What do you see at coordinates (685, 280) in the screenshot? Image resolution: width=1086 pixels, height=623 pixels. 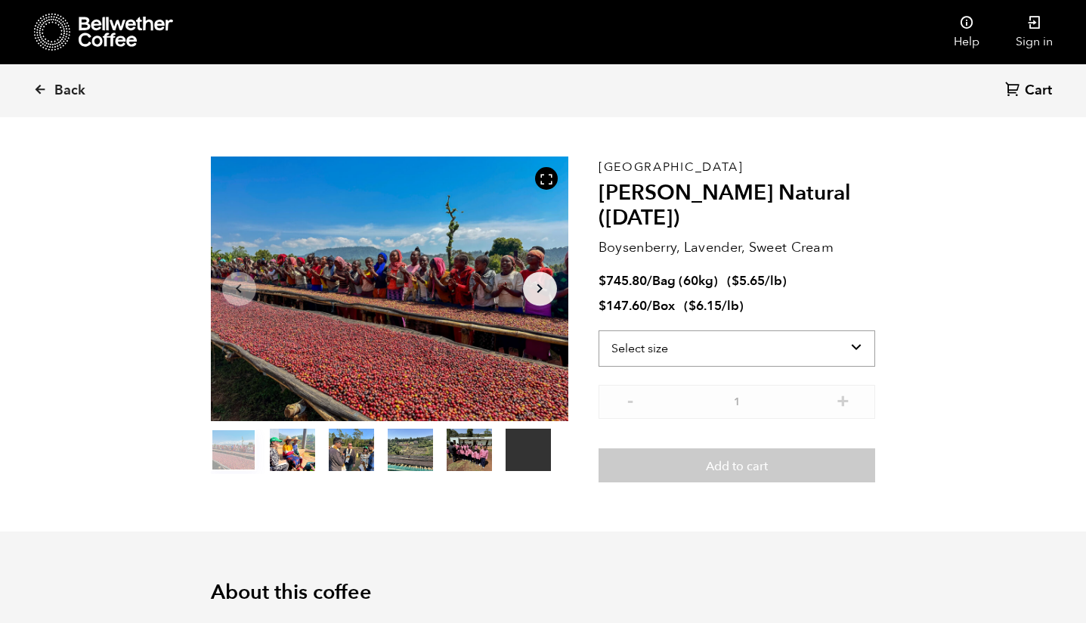 I see `span: Bag (60kg)` at bounding box center [685, 280].